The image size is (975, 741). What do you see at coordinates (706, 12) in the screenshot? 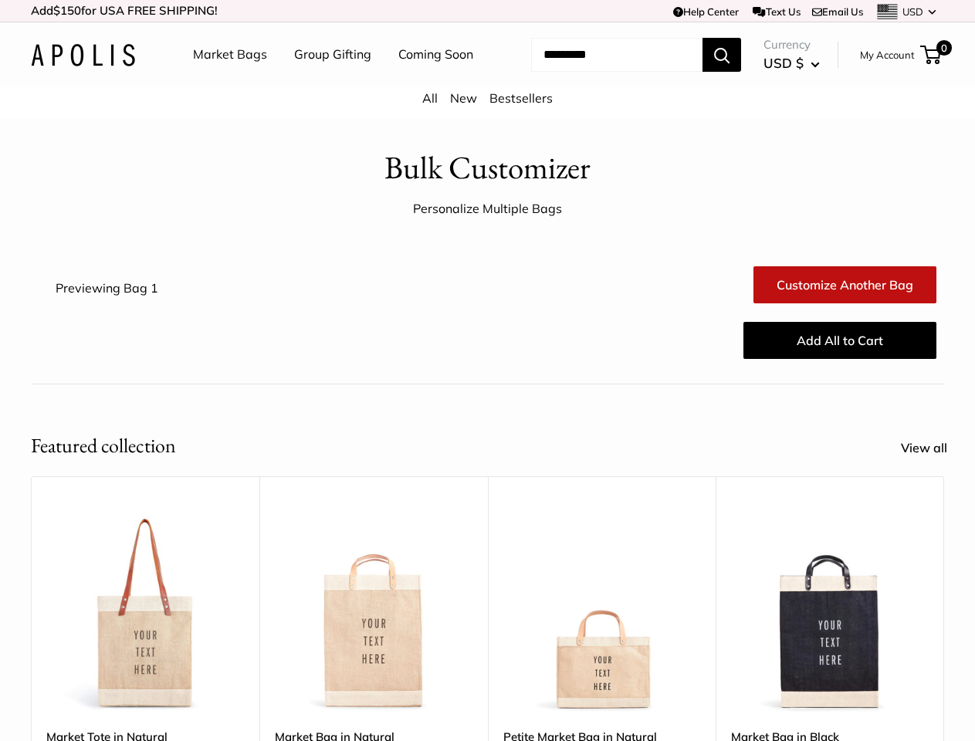
I see `a: Help Center` at bounding box center [706, 12].